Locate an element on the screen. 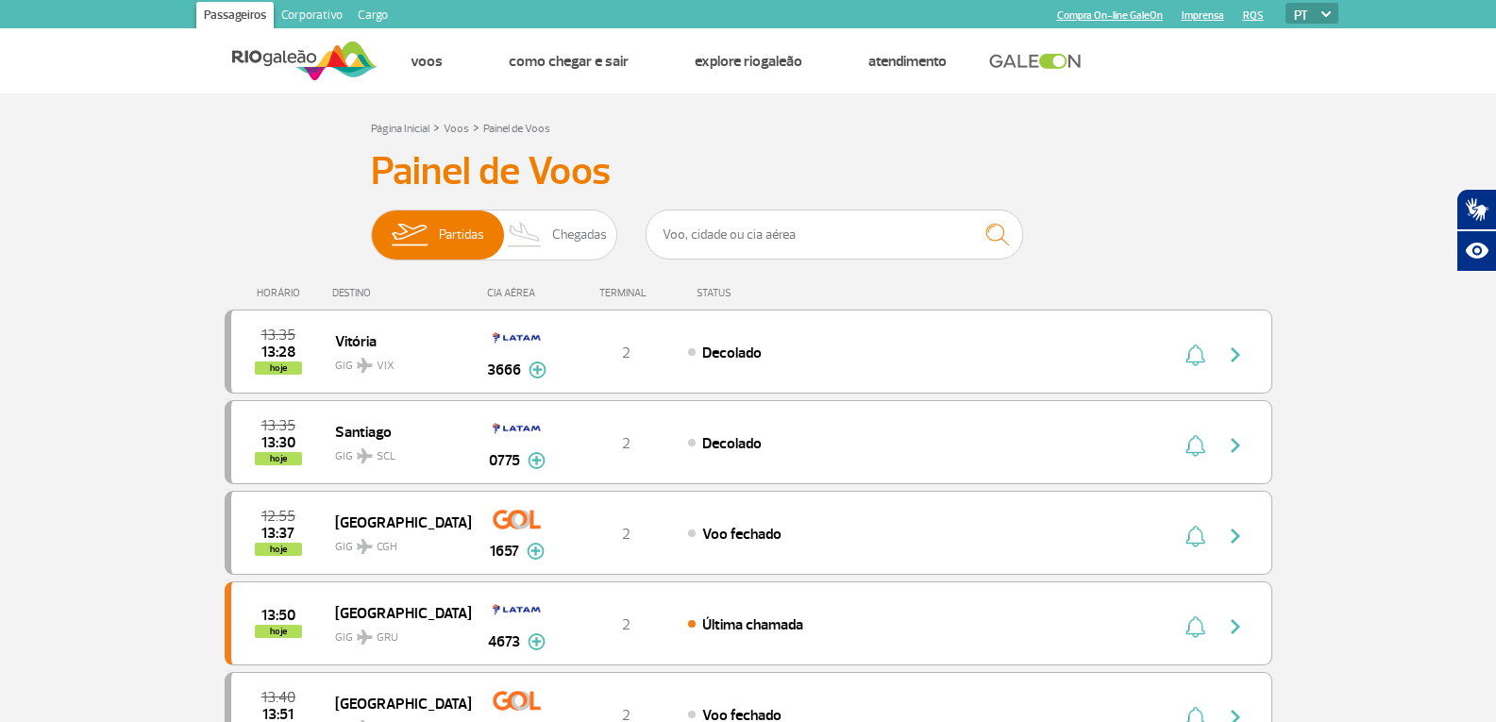 The height and width of the screenshot is (722, 1496). a: Página Inicial is located at coordinates (400, 128).